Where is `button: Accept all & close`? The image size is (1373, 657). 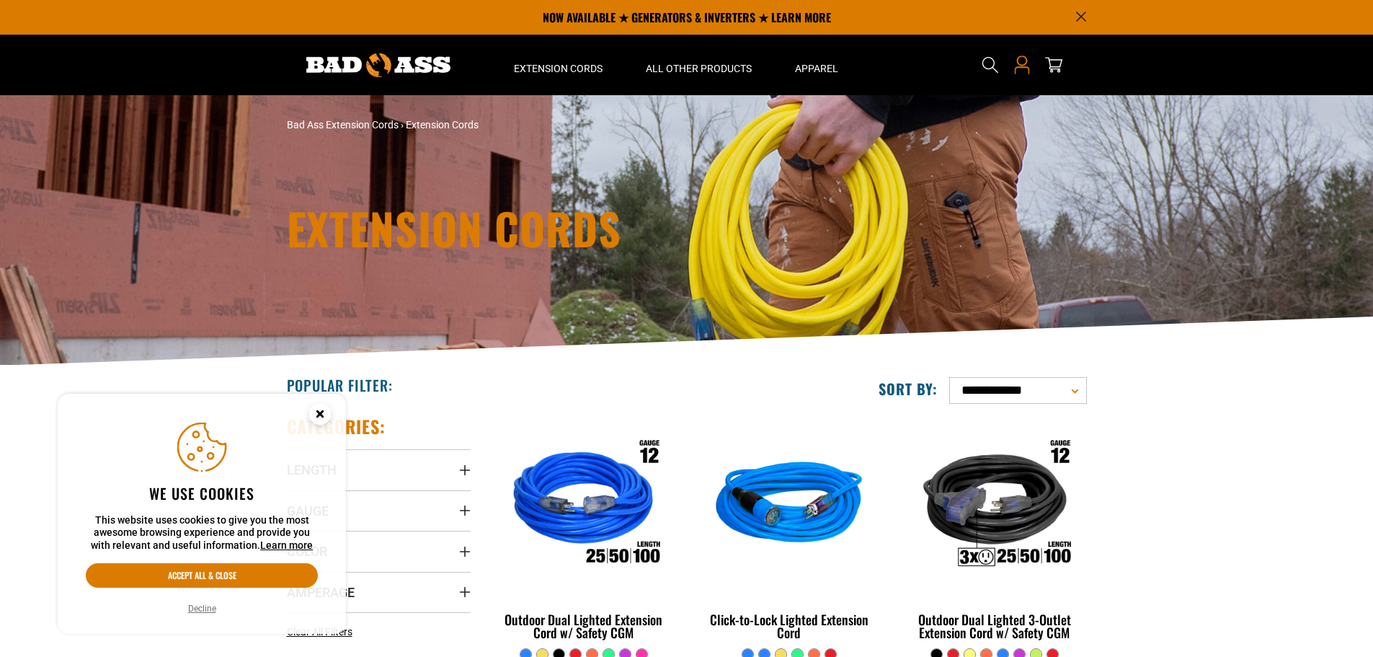 button: Accept all & close is located at coordinates (202, 575).